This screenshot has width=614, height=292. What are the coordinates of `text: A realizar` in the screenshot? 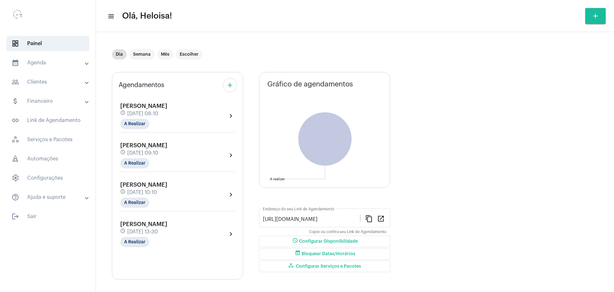 It's located at (277, 179).